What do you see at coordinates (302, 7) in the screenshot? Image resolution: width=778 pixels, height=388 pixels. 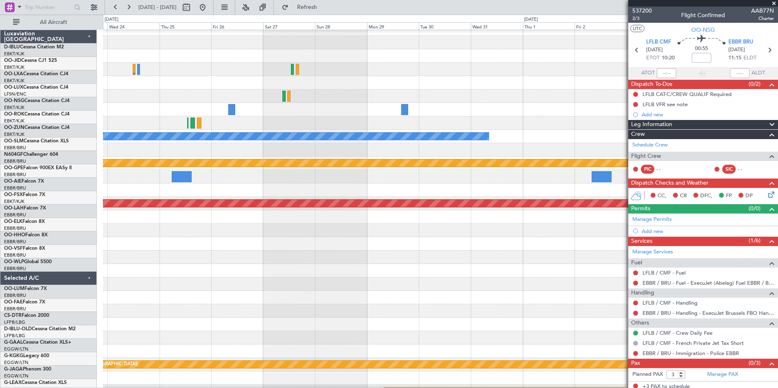 I see `button: Refresh` at bounding box center [302, 7].